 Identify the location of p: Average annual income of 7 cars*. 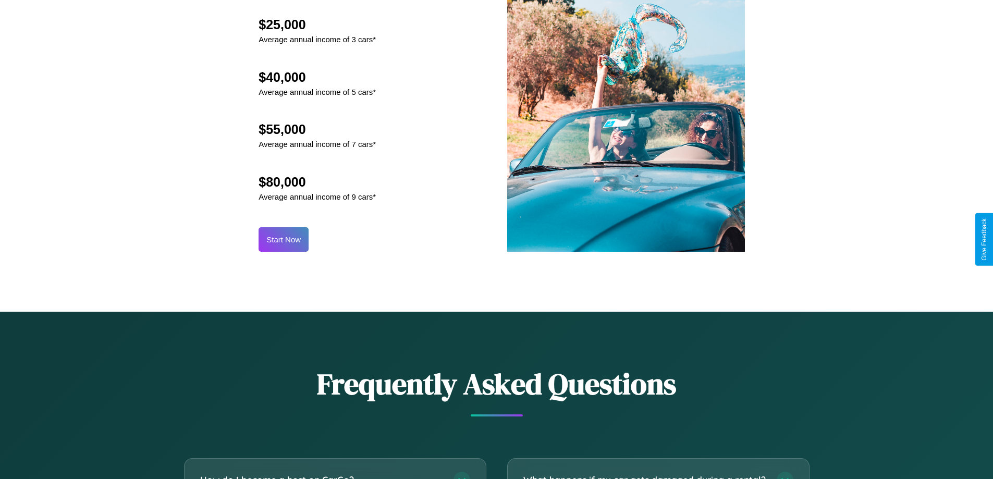
(317, 144).